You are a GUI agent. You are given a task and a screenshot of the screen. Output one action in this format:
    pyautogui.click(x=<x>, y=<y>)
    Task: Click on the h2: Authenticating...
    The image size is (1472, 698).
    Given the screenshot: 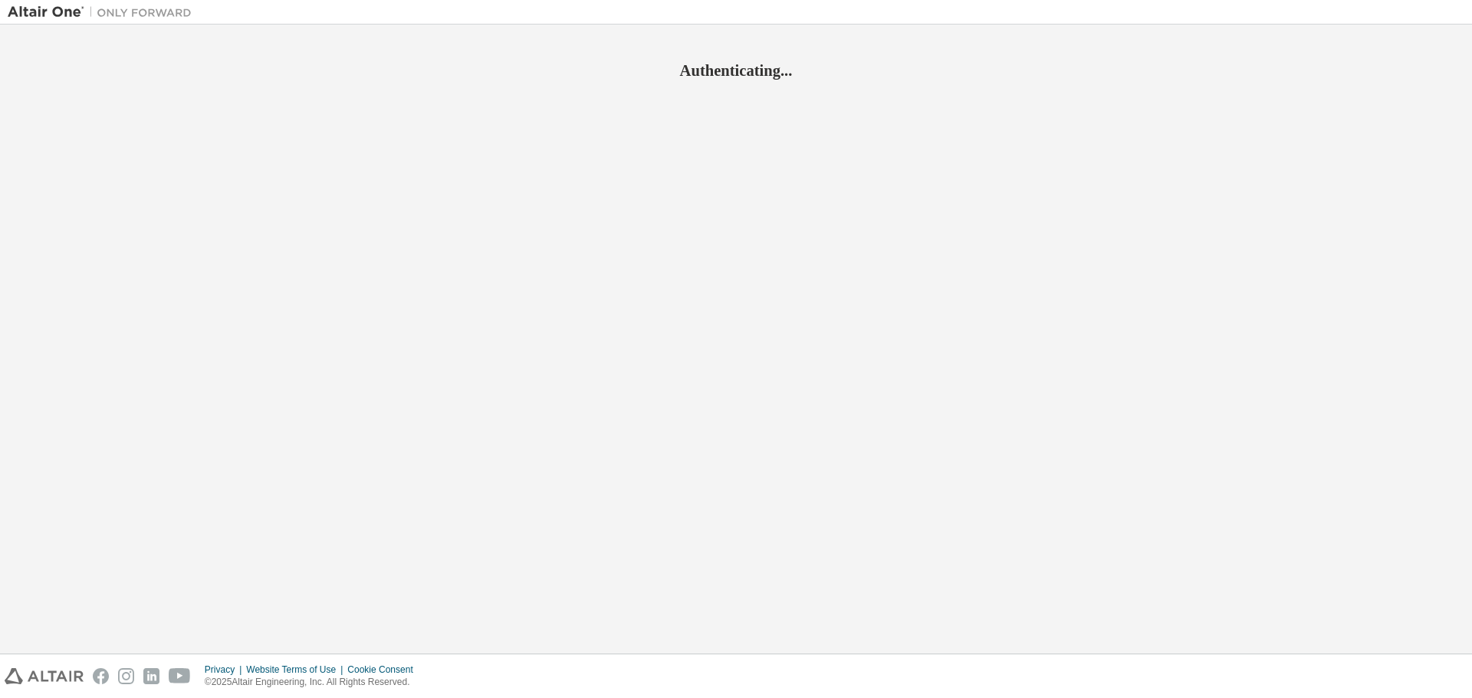 What is the action you would take?
    pyautogui.click(x=736, y=71)
    